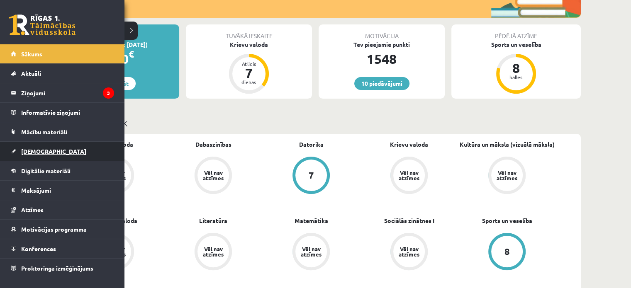 The height and width of the screenshot is (288, 631). I want to click on a: Konferences, so click(62, 249).